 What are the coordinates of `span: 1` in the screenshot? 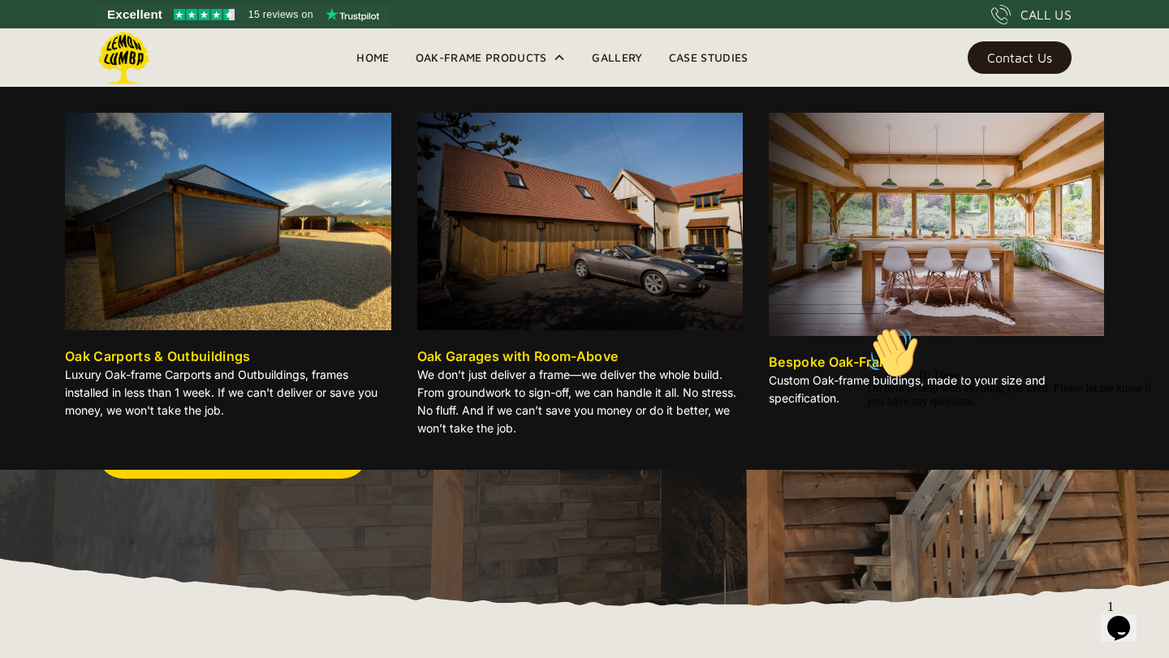 It's located at (10, 13).